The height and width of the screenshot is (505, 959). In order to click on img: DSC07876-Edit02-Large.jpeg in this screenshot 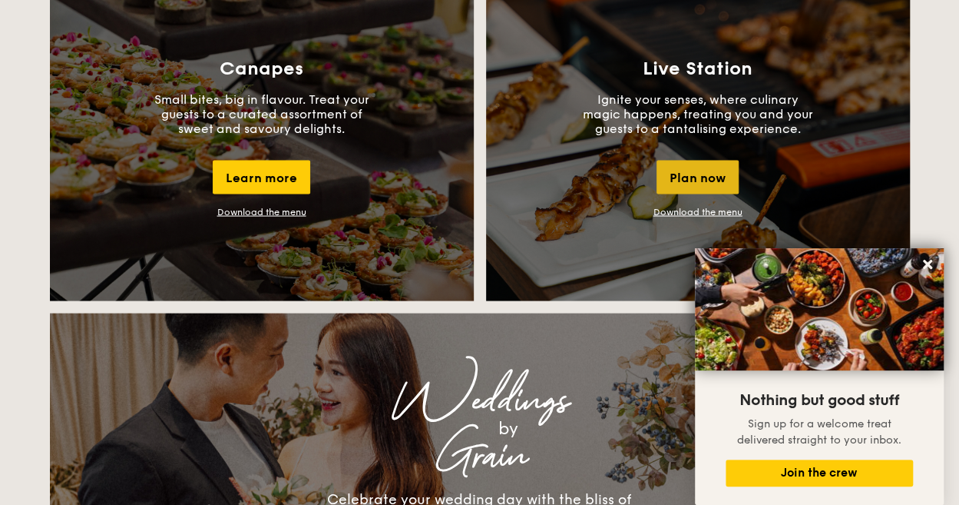, I will do `click(820, 309)`.